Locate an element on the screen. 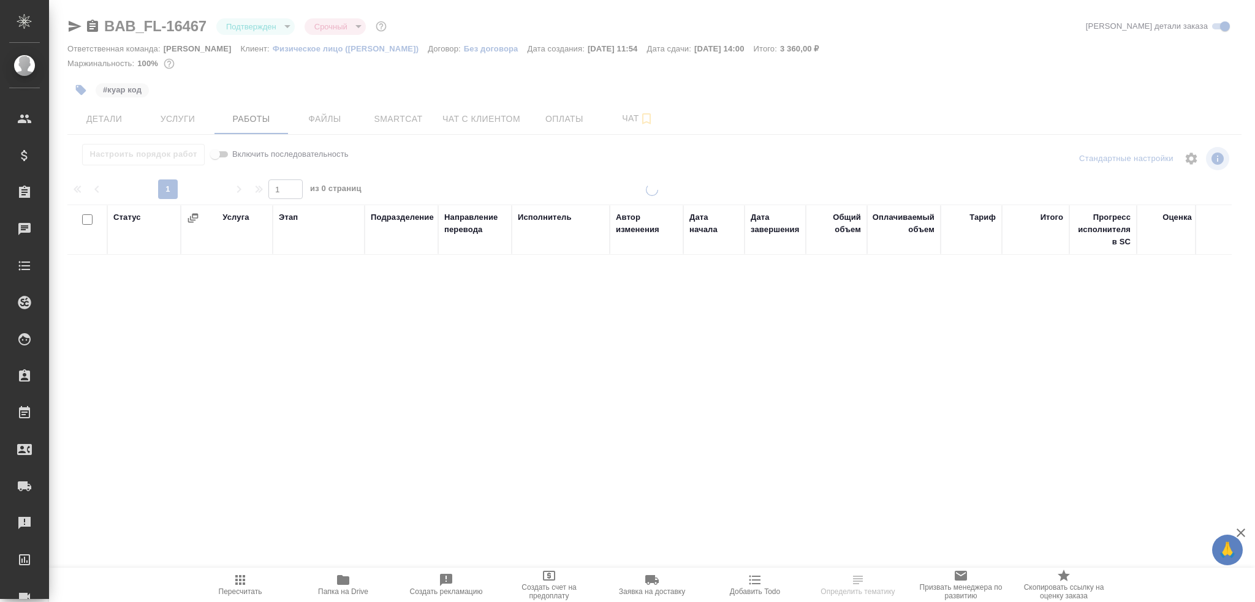  div: Дата начала is located at coordinates (714, 224).